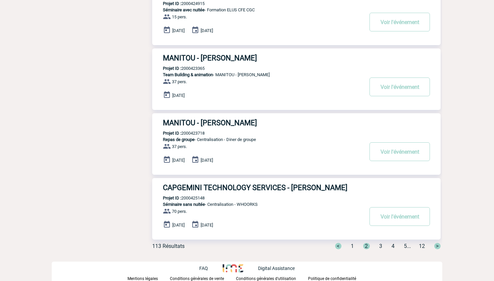 Image resolution: width=494 pixels, height=281 pixels. Describe the element at coordinates (405, 246) in the screenshot. I see `span: 5` at that location.